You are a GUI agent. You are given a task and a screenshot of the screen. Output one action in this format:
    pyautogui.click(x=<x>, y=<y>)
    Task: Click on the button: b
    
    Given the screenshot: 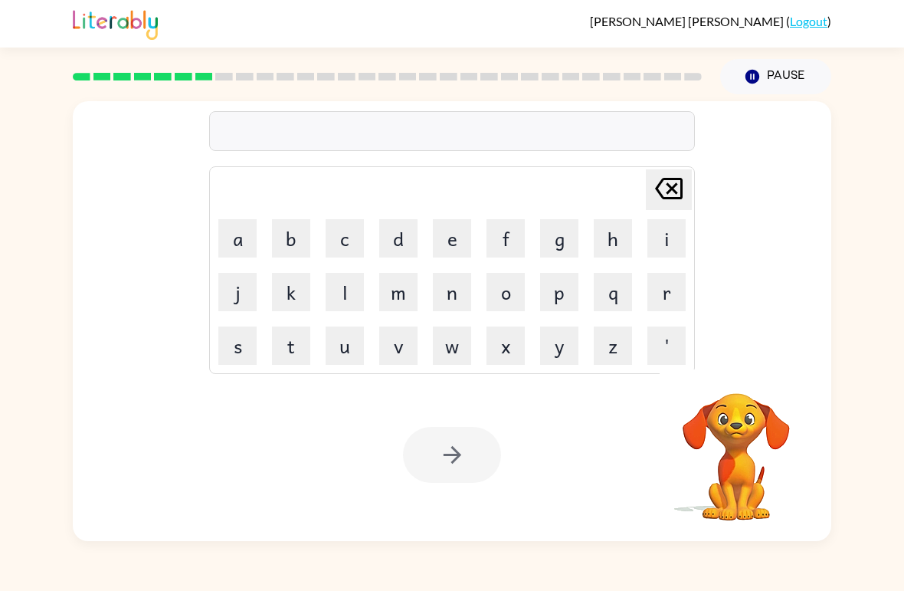 What is the action you would take?
    pyautogui.click(x=291, y=238)
    